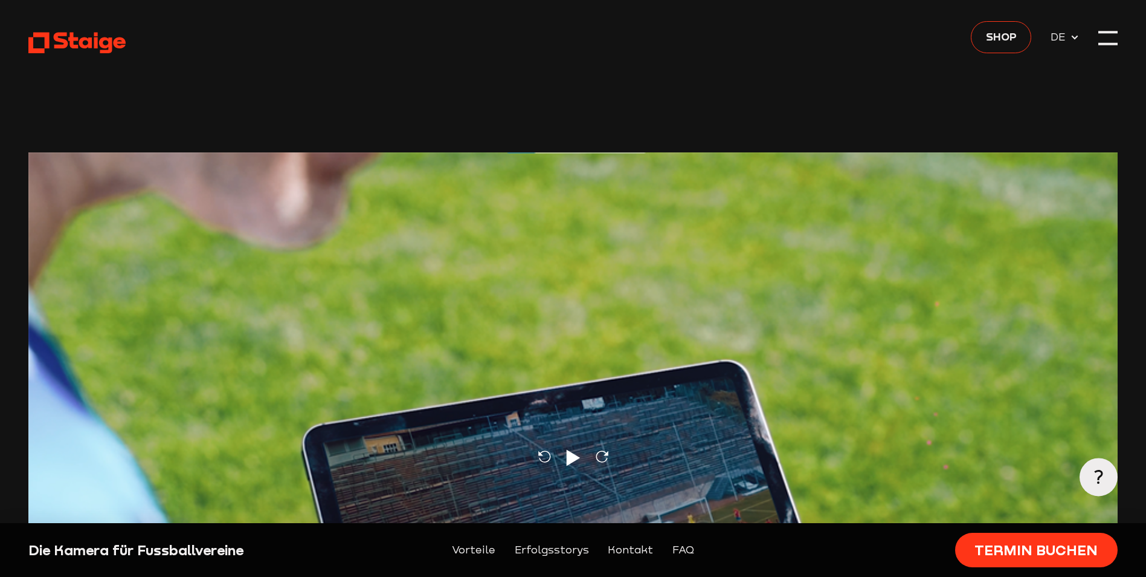  Describe the element at coordinates (552, 550) in the screenshot. I see `a: Erfolgsstorys` at that location.